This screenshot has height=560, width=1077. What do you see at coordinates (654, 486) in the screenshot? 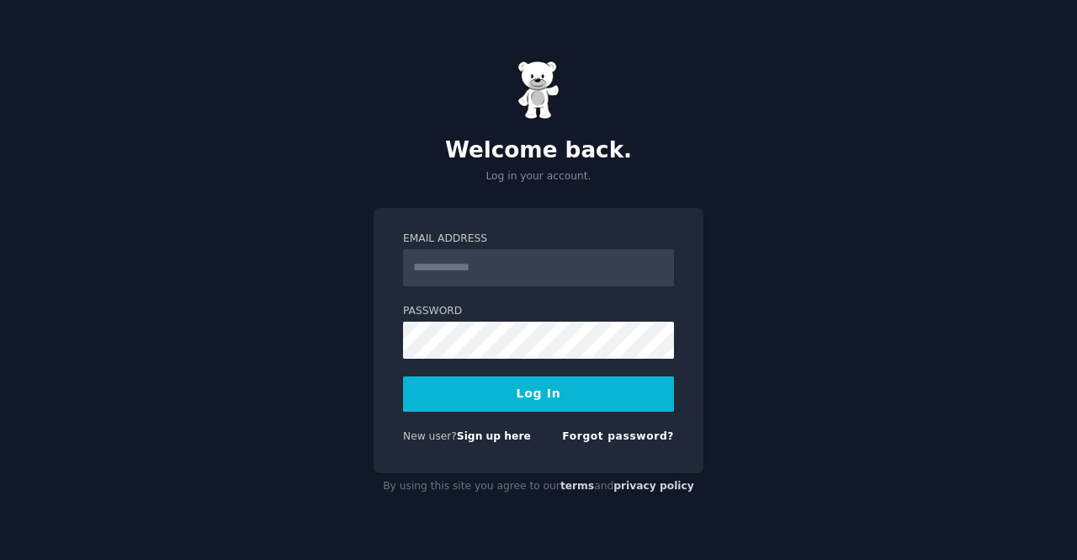
I see `a: privacy policy` at bounding box center [654, 486].